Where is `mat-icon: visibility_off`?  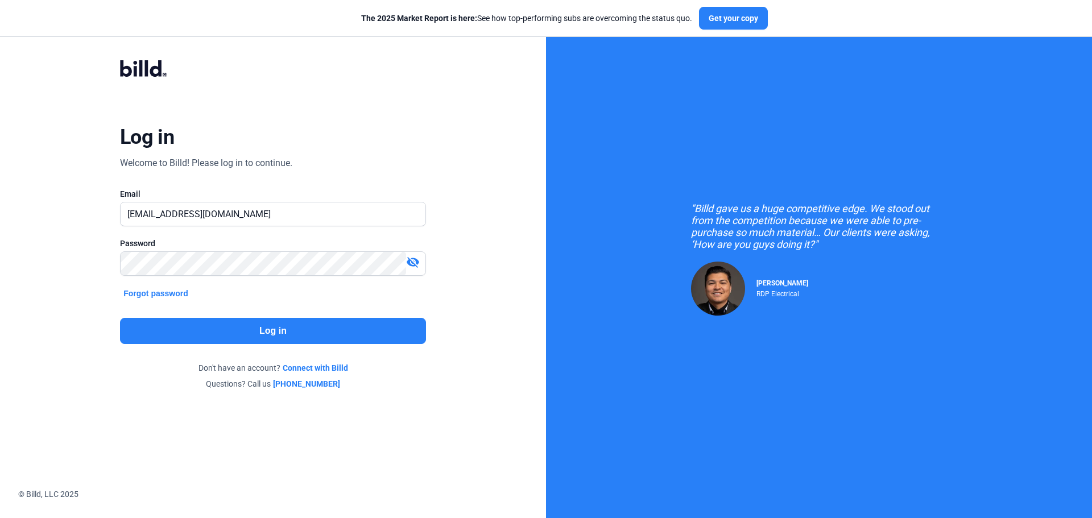
mat-icon: visibility_off is located at coordinates (413, 262).